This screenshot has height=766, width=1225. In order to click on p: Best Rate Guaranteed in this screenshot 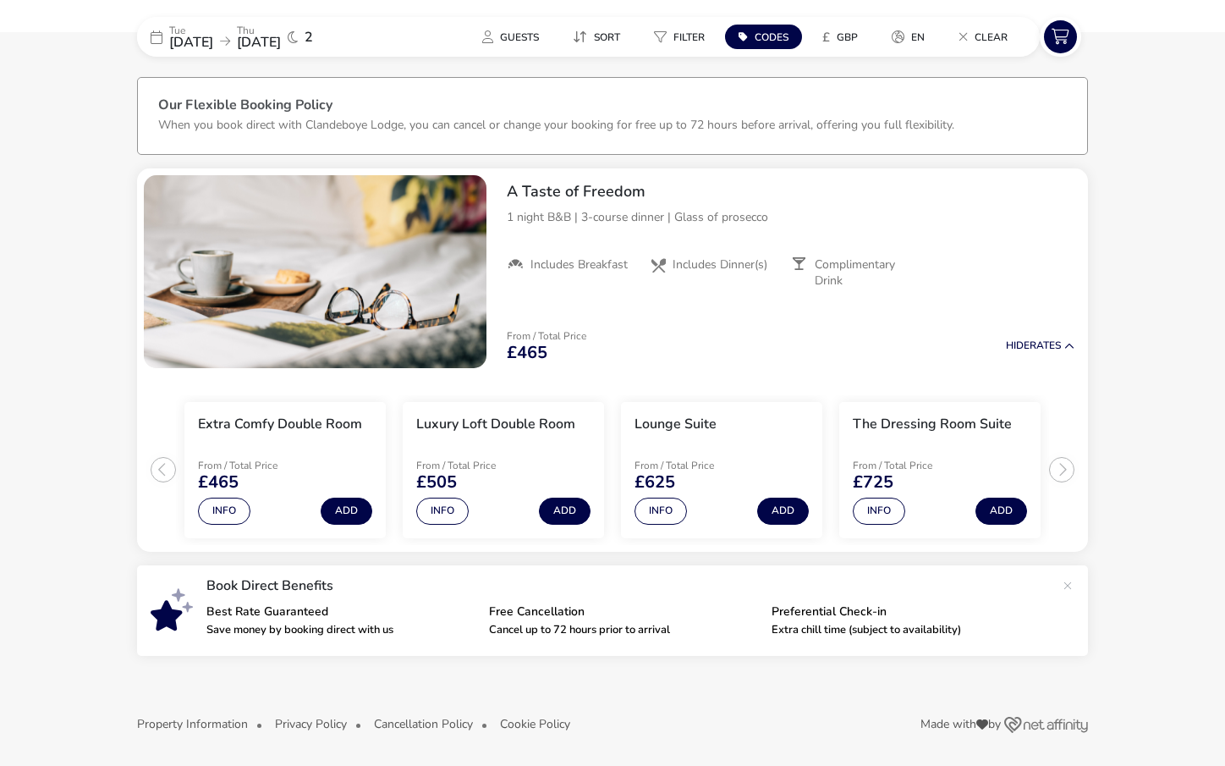, I will do `click(341, 612)`.